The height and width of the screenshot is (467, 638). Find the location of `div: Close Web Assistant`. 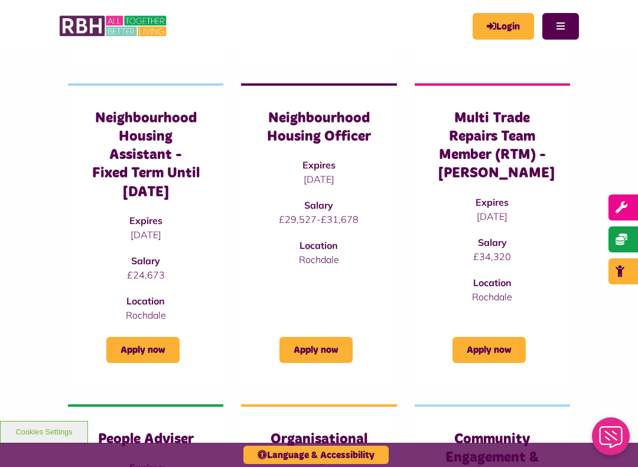

div: Close Web Assistant is located at coordinates (26, 22).